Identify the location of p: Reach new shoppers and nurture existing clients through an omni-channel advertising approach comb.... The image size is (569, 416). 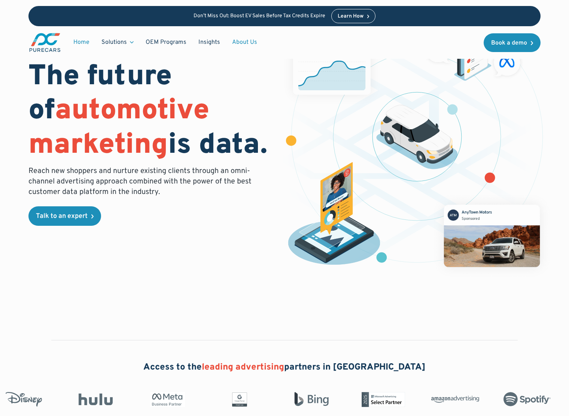
(142, 181).